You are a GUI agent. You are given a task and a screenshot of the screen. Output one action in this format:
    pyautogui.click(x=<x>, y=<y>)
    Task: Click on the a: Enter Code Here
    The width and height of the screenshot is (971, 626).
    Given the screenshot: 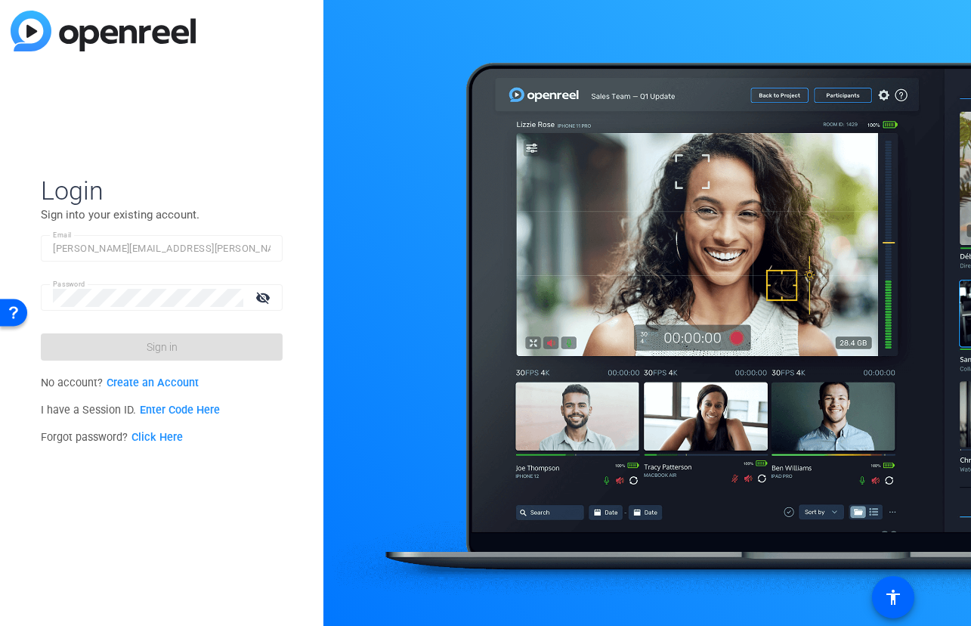 What is the action you would take?
    pyautogui.click(x=180, y=410)
    